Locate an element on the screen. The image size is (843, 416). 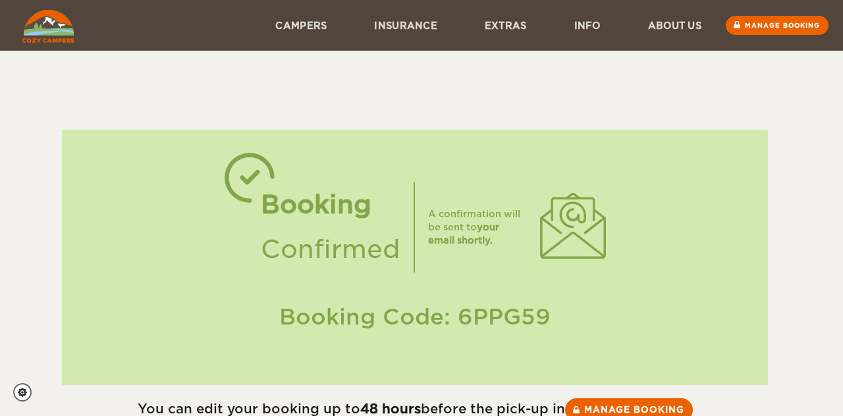
div: Confirmed is located at coordinates (330, 249).